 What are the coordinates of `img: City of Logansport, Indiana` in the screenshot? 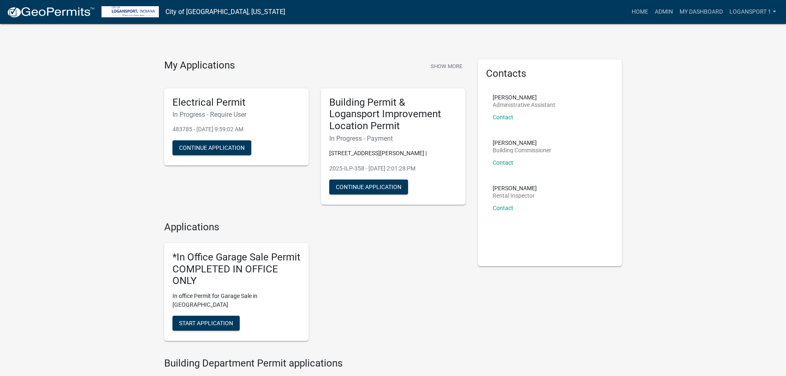 It's located at (130, 12).